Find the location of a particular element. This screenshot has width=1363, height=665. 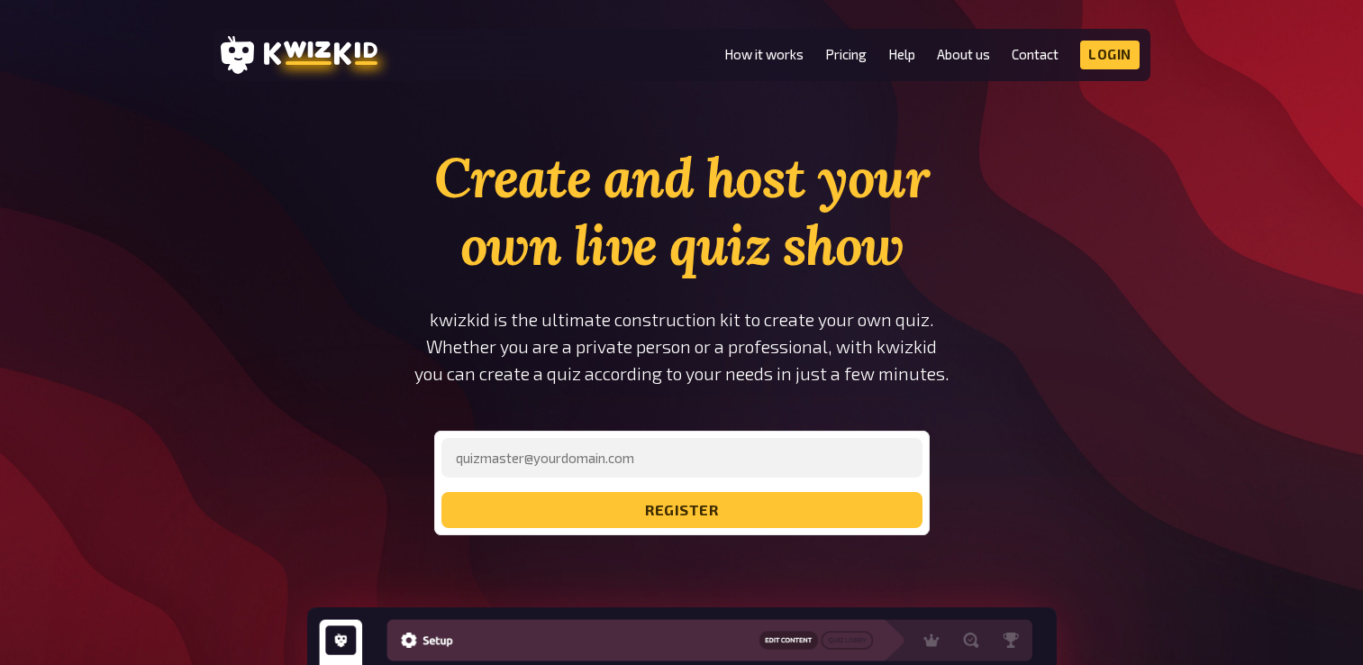

p: kwizkid is the ultimate construction kit to create your own quiz. Whether you are a private perso... is located at coordinates (682, 347).